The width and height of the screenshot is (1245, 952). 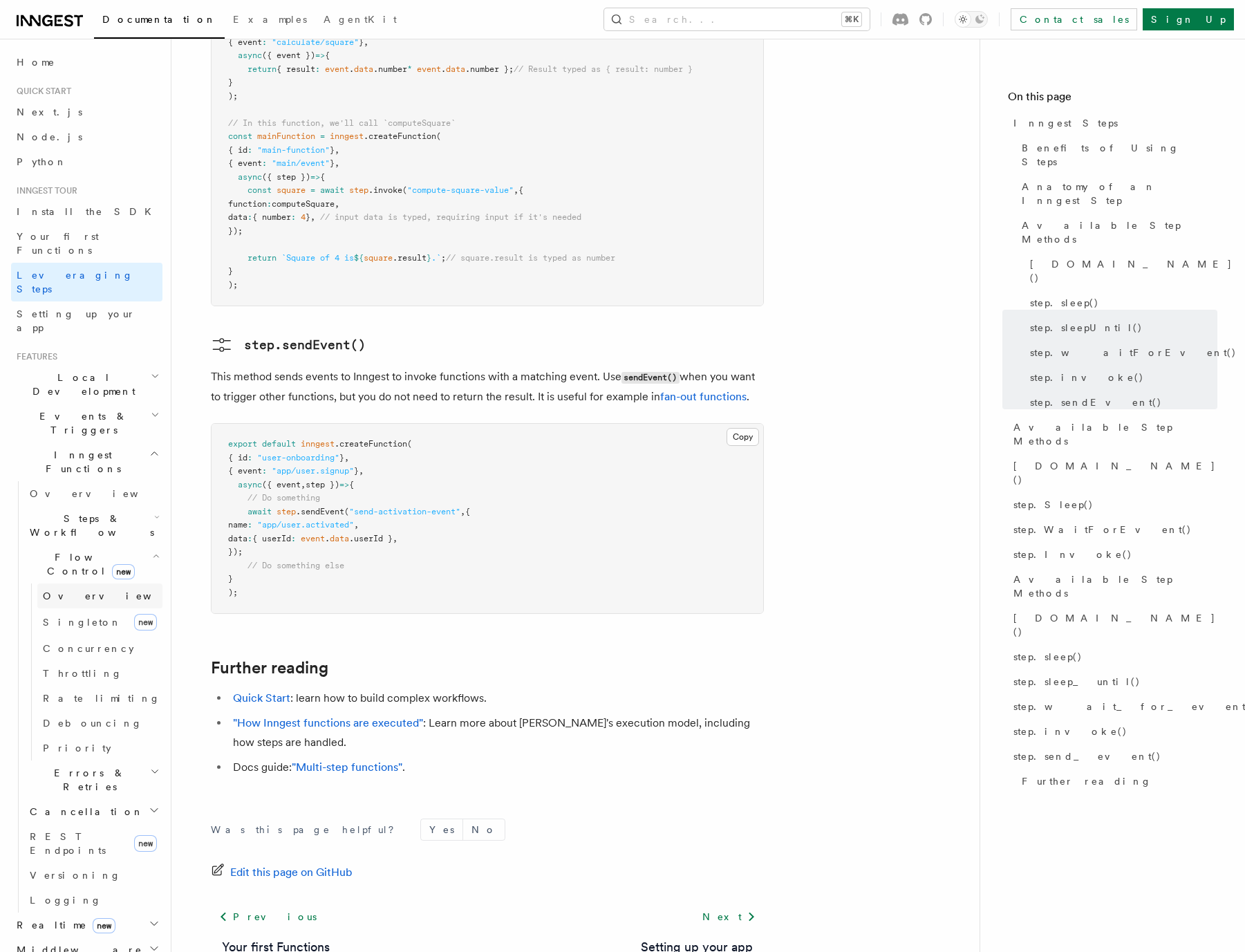 I want to click on span: step.Sleep(), so click(x=1054, y=504).